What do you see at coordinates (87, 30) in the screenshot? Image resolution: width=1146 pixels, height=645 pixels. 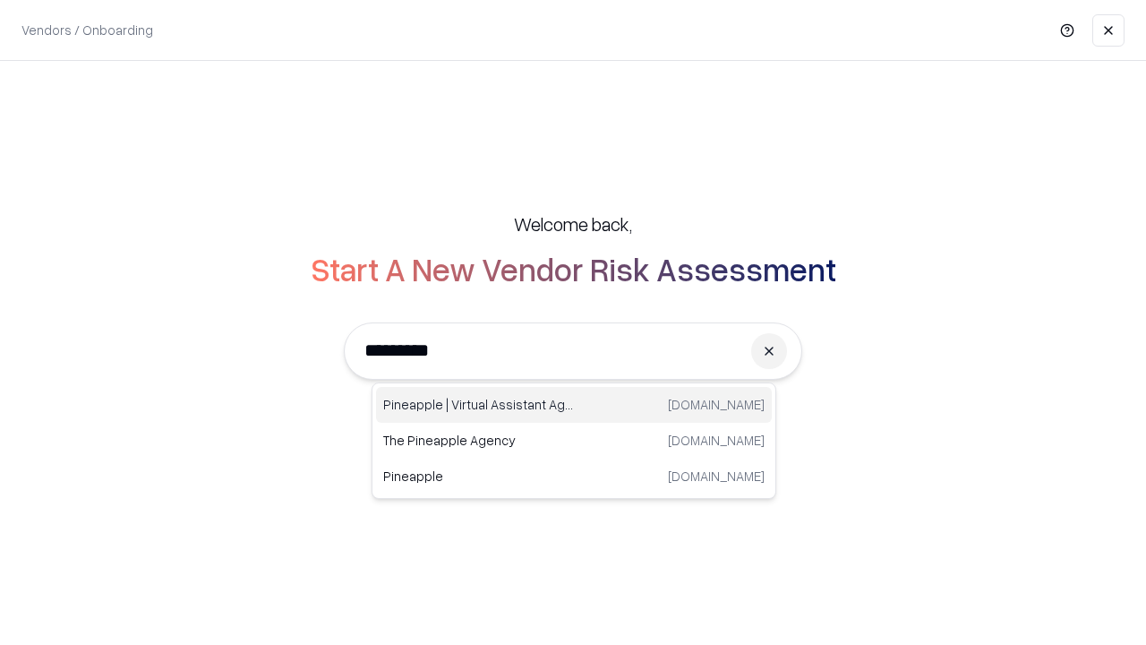 I see `p: Vendors / Onboarding` at bounding box center [87, 30].